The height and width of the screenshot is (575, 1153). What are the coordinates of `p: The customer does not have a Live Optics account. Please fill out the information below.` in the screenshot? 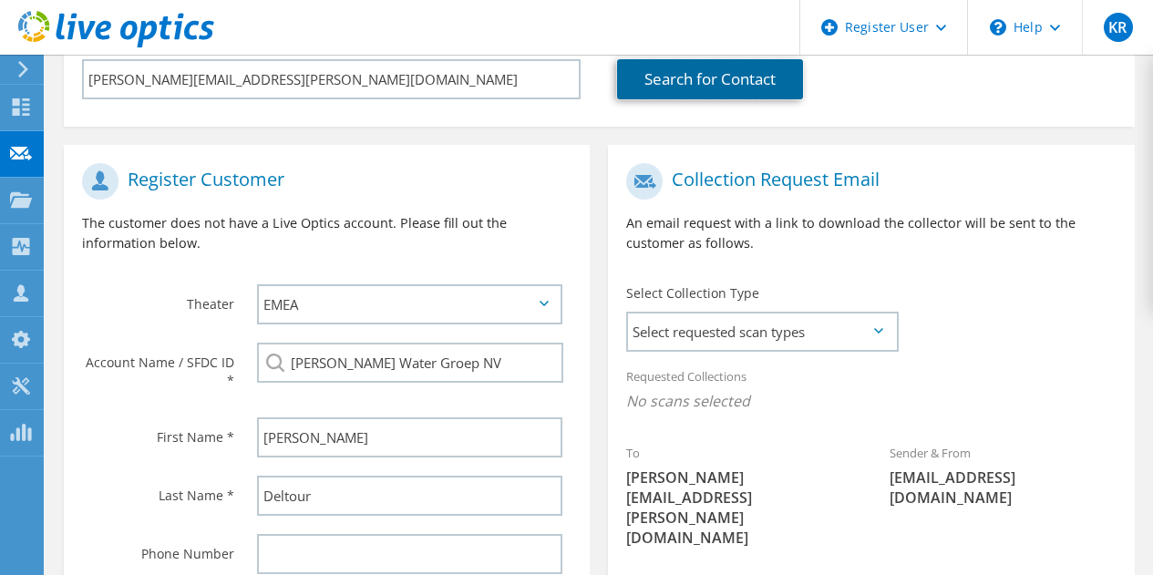 It's located at (326, 233).